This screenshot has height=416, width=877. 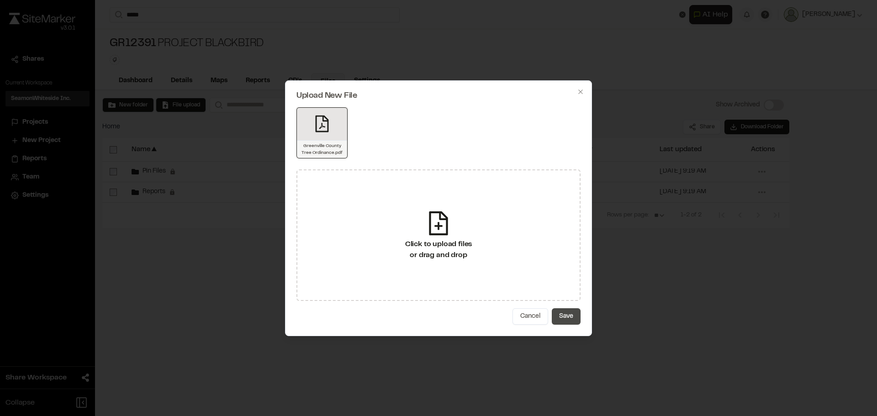 I want to click on button: Cancel, so click(x=531, y=317).